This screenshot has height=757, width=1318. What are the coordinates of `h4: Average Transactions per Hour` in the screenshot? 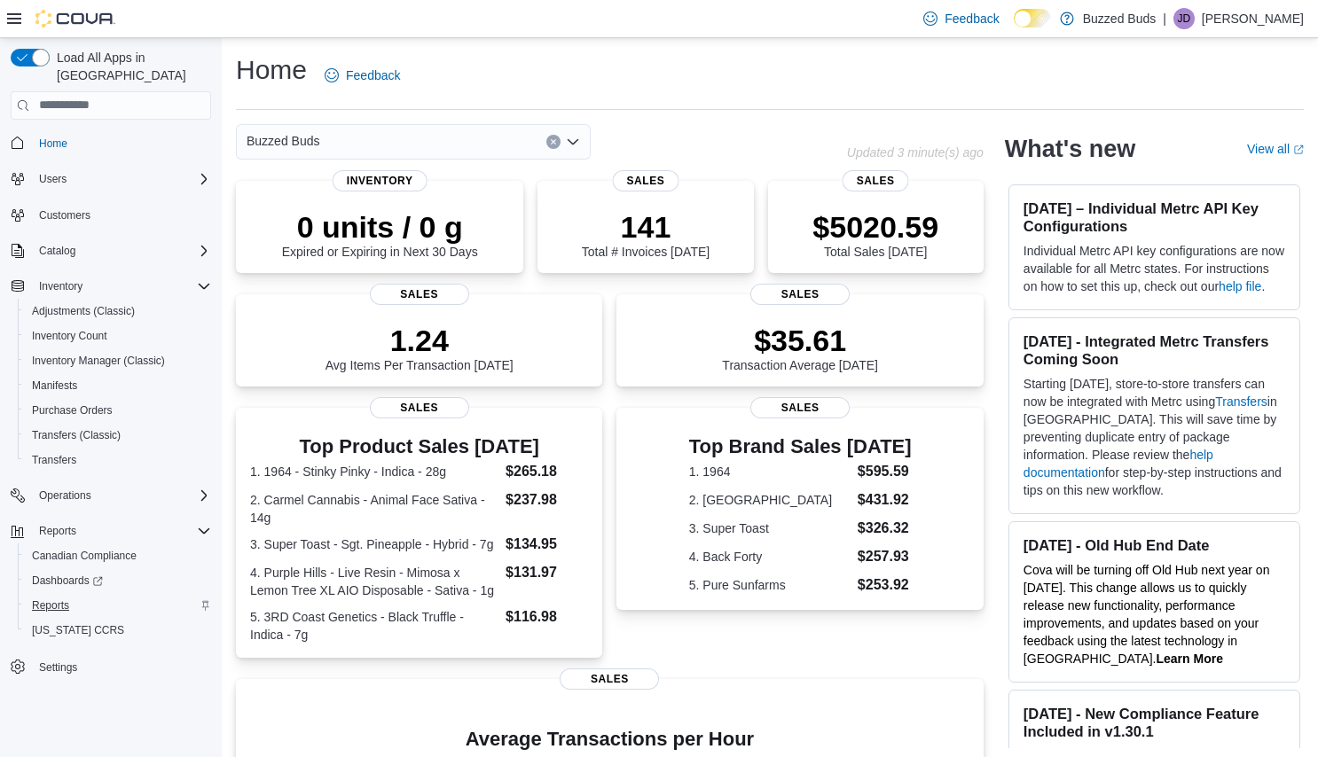 It's located at (609, 740).